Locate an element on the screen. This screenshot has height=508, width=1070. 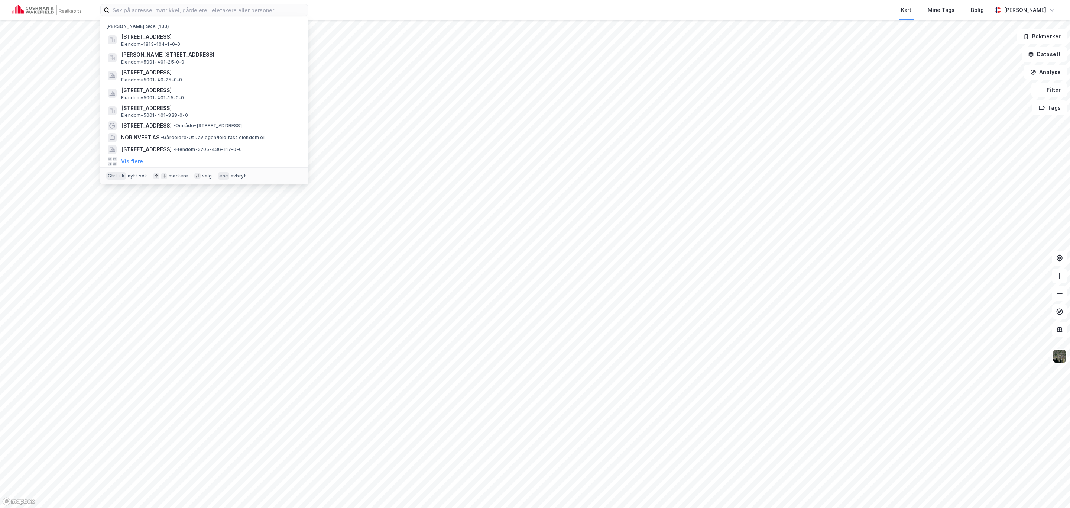
span: NORINVEST AS is located at coordinates (140, 138).